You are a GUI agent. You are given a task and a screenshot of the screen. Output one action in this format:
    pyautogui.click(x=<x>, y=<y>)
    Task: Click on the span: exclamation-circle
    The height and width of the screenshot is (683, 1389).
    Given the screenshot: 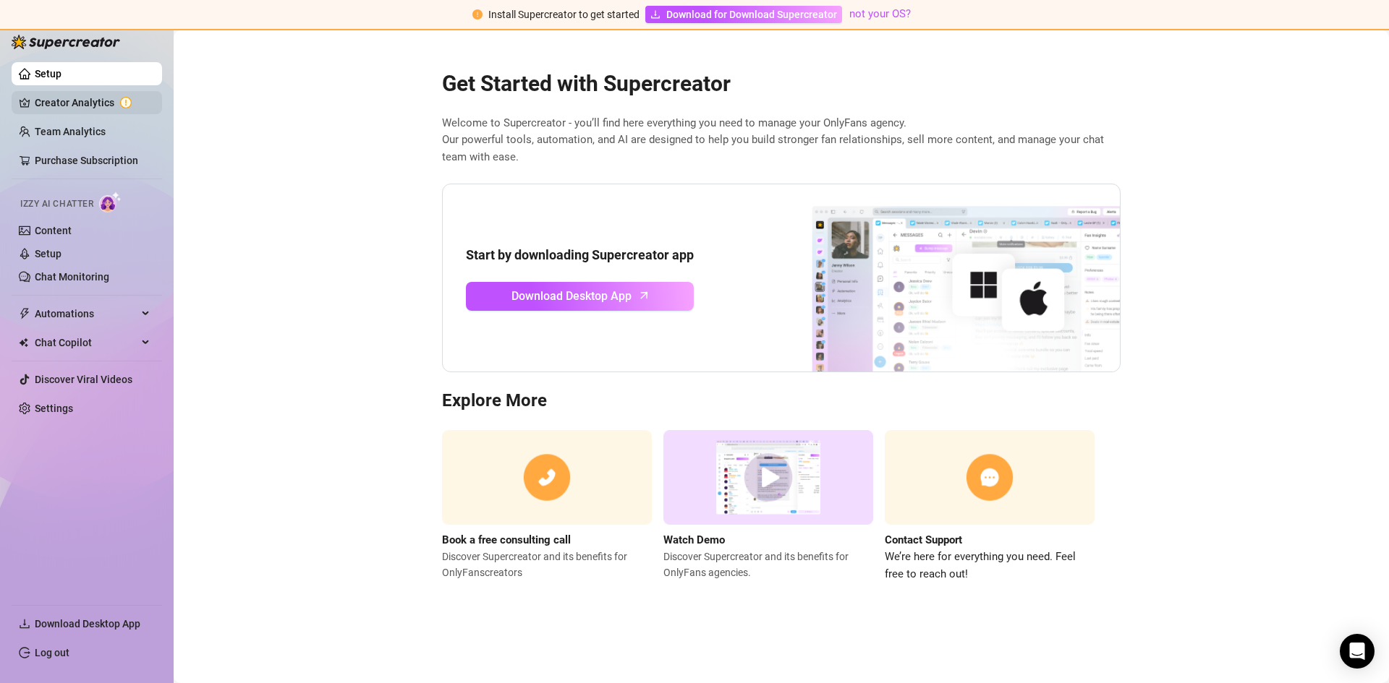 What is the action you would take?
    pyautogui.click(x=477, y=14)
    